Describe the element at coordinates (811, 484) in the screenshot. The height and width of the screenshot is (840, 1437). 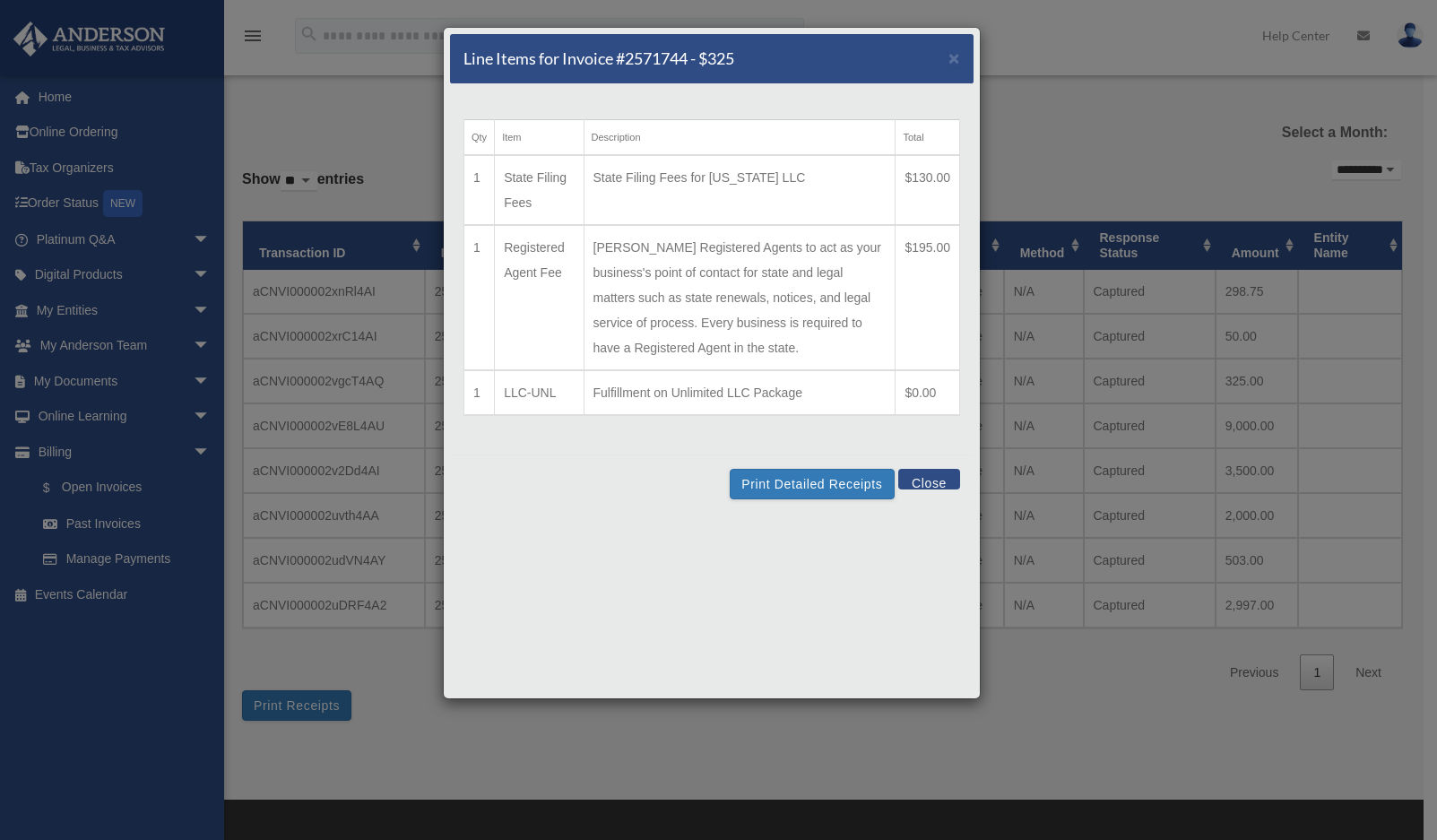
I see `button: Print Detailed Receipts` at that location.